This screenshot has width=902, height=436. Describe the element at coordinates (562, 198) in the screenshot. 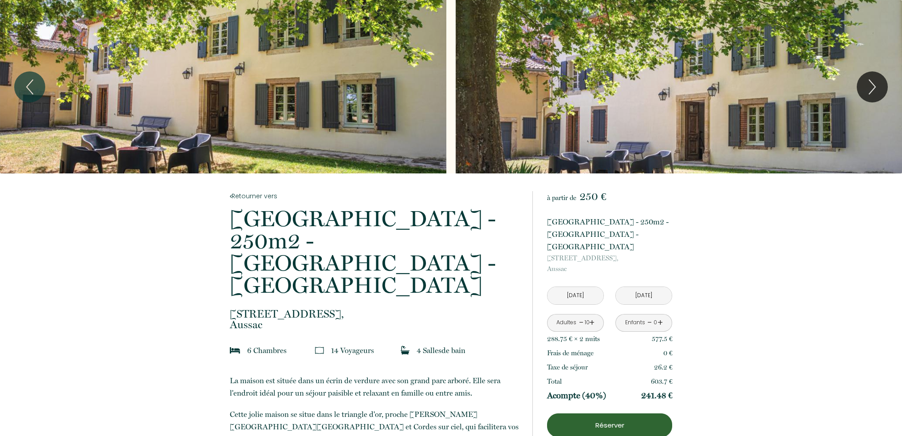

I see `span: à partir de` at that location.